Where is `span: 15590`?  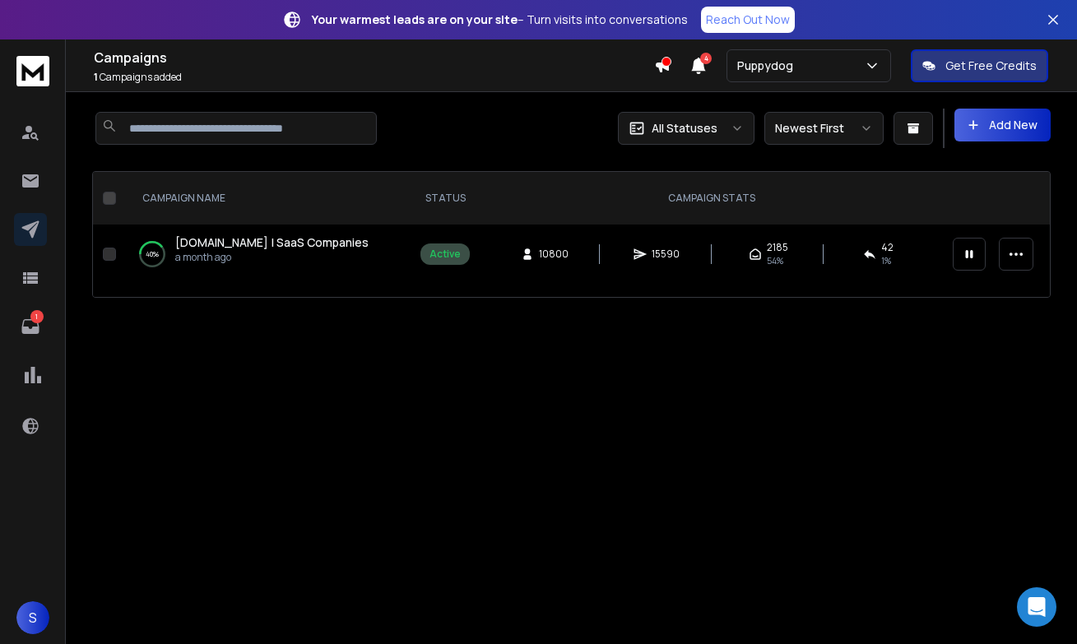
span: 15590 is located at coordinates (665, 254).